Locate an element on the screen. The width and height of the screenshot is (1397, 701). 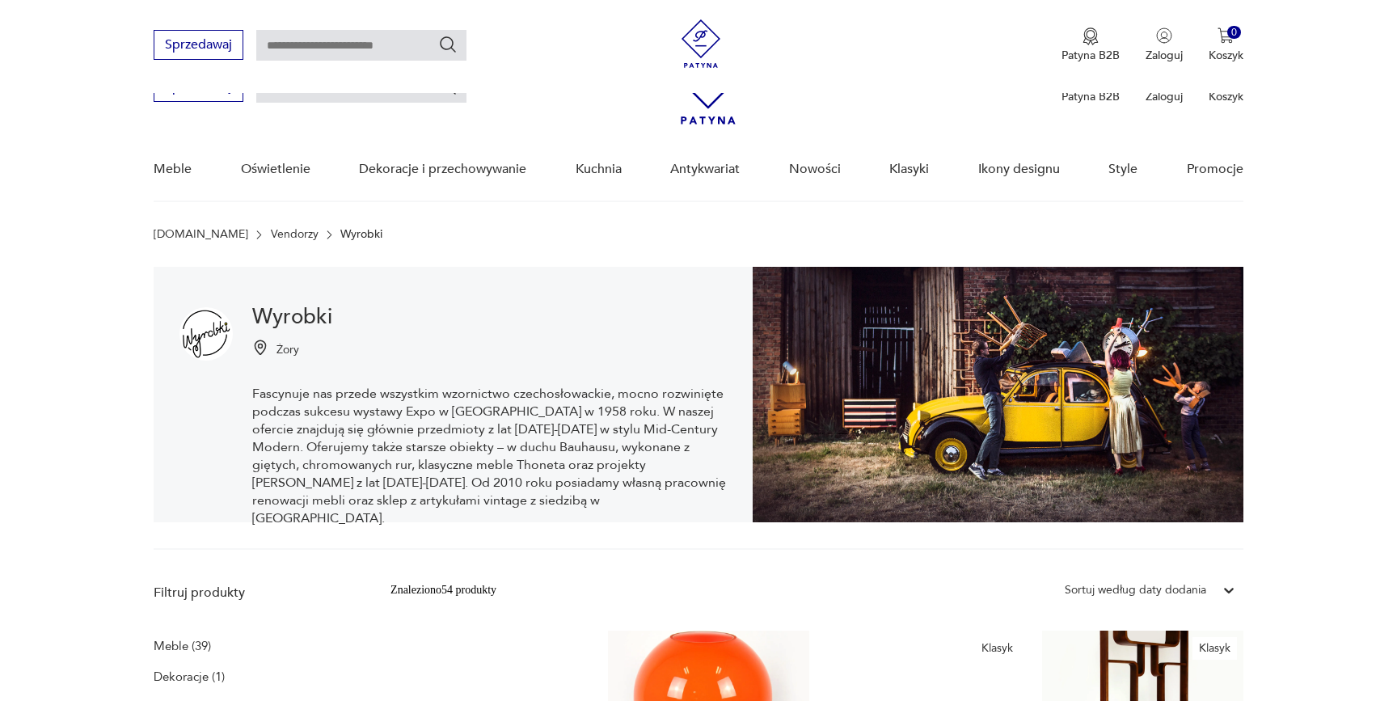
a: Oświetlenie is located at coordinates (276, 169).